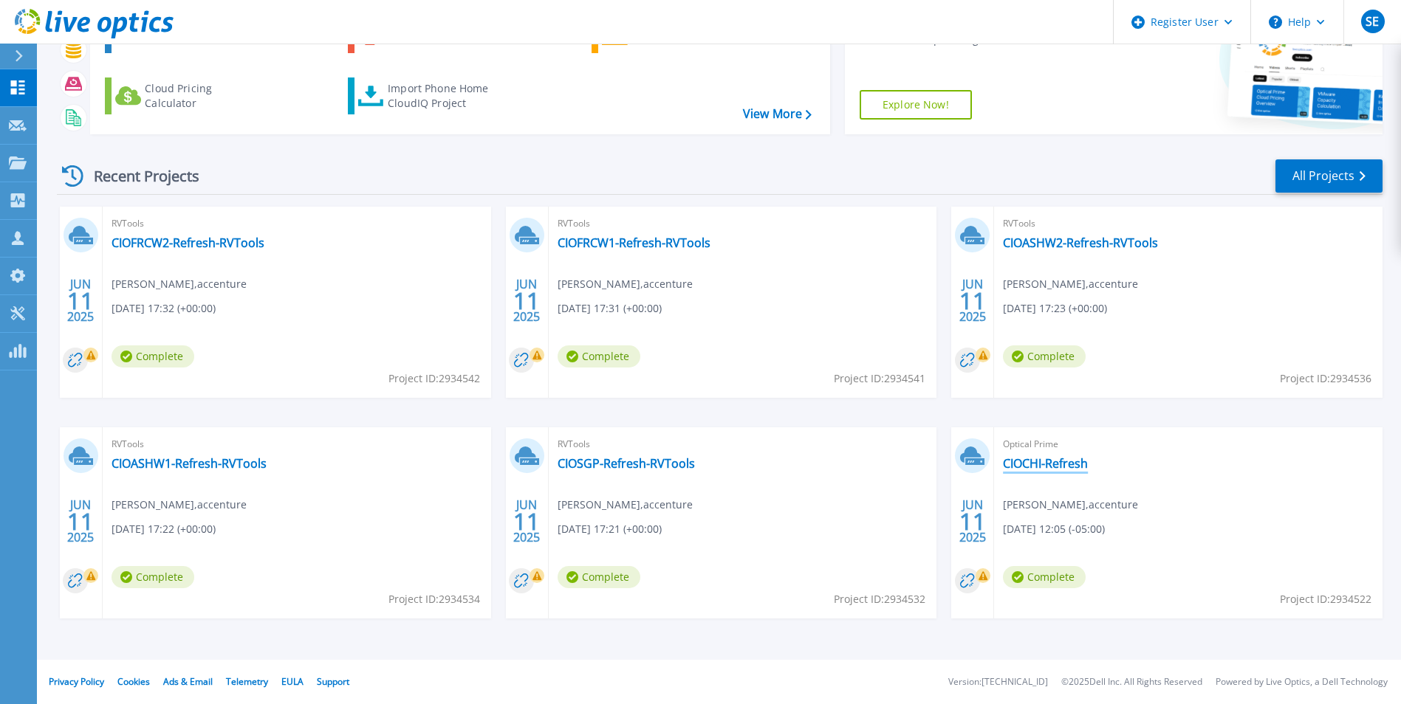  Describe the element at coordinates (626, 464) in the screenshot. I see `a: CIOSGP-Refresh-RVTools` at that location.